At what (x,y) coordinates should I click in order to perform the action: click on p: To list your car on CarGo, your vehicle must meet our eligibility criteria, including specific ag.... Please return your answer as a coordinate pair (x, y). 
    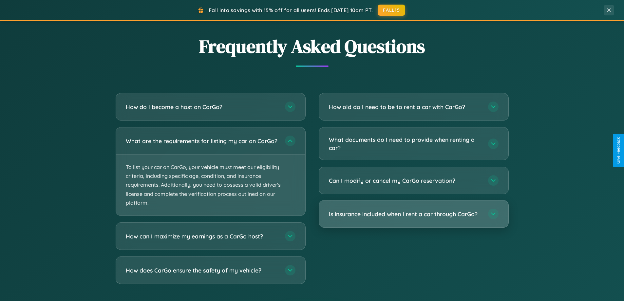
    Looking at the image, I should click on (211, 185).